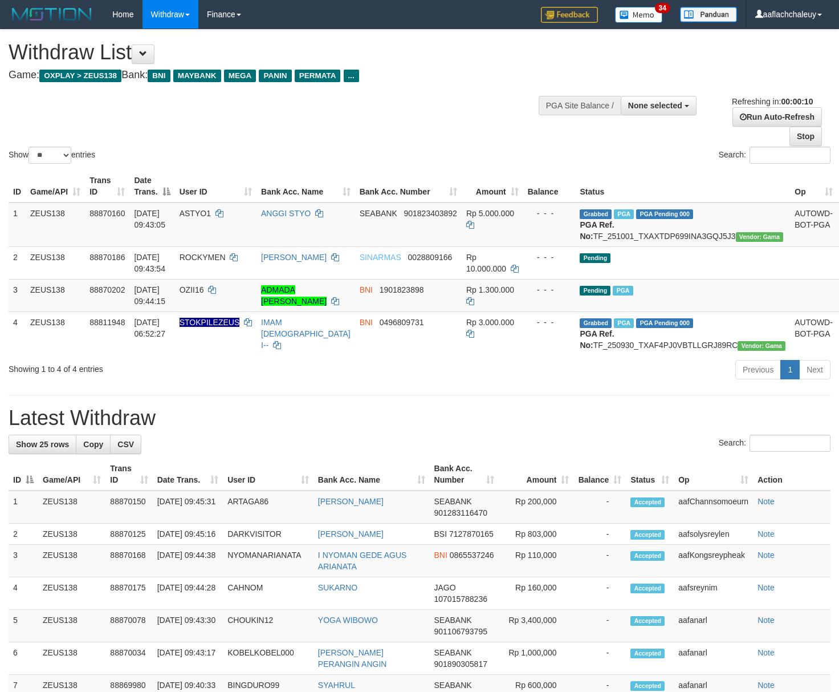  What do you see at coordinates (402, 322) in the screenshot?
I see `span: Copy 0496809731 to clipboard` at bounding box center [402, 322].